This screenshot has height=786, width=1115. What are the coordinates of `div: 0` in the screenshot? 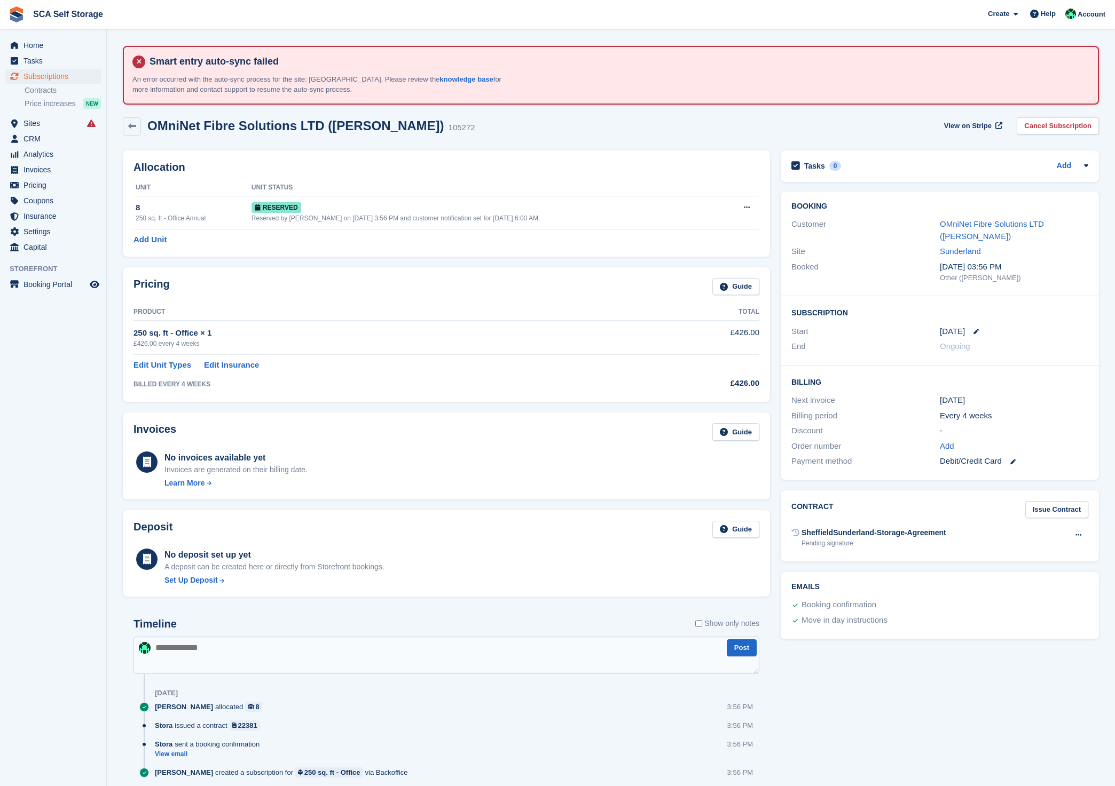 It's located at (835, 166).